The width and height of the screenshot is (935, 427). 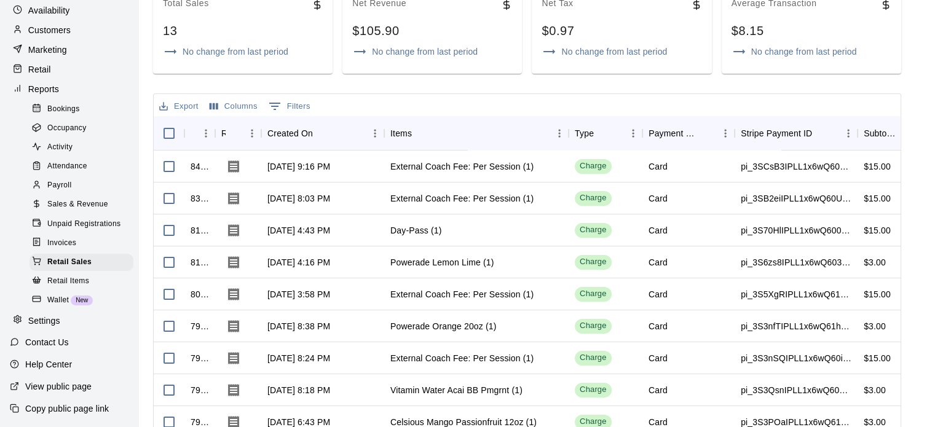 I want to click on a: Reports, so click(x=69, y=89).